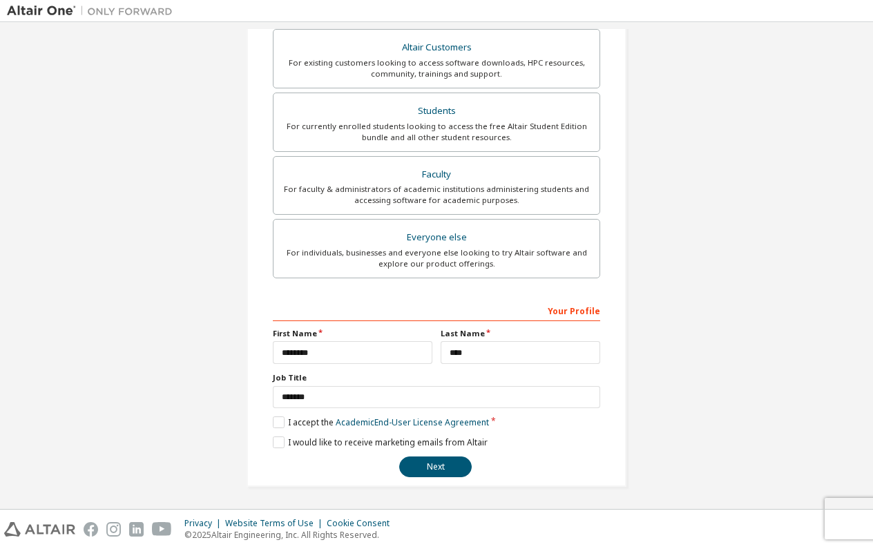  I want to click on div: Cookie Consent, so click(362, 523).